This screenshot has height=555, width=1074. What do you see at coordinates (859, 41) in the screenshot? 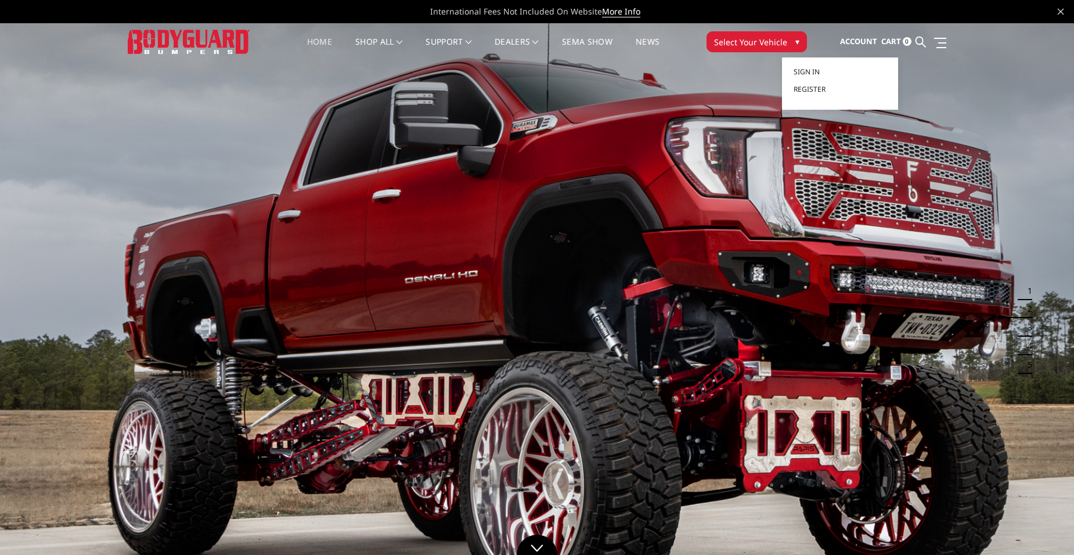
I see `span: Account` at bounding box center [859, 41].